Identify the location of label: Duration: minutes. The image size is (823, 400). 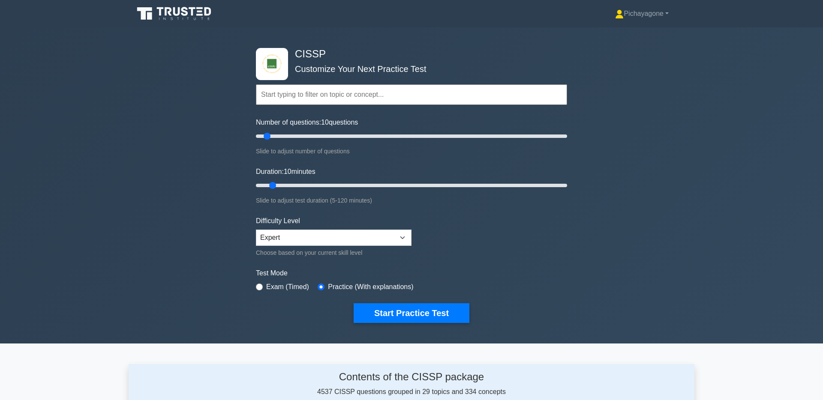
(285, 172).